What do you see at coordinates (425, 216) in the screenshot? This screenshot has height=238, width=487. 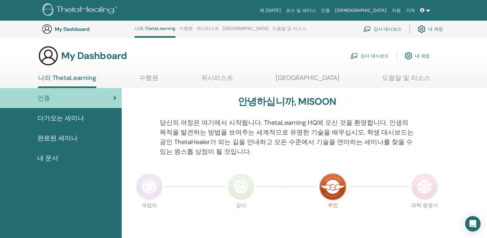 I see `p: 과학 증명서` at bounding box center [425, 216].